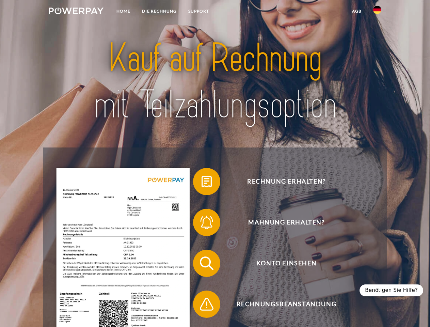  I want to click on button: Konto einsehen, so click(281, 263).